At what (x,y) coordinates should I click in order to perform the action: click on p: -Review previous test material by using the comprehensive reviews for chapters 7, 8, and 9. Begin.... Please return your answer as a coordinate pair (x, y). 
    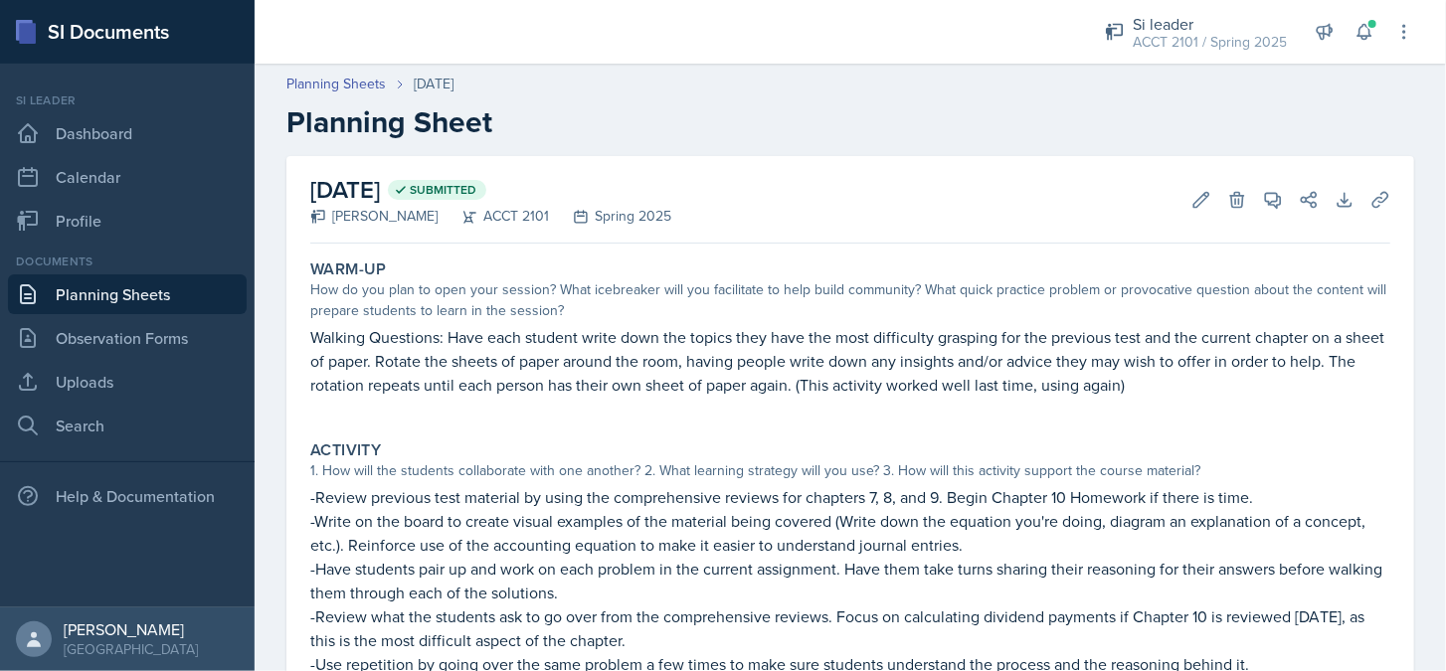
    Looking at the image, I should click on (850, 497).